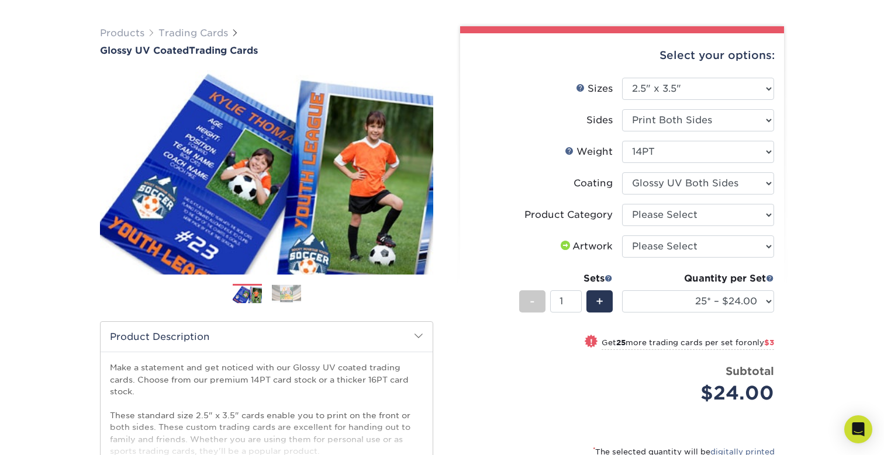 The width and height of the screenshot is (884, 455). I want to click on span: $3, so click(769, 343).